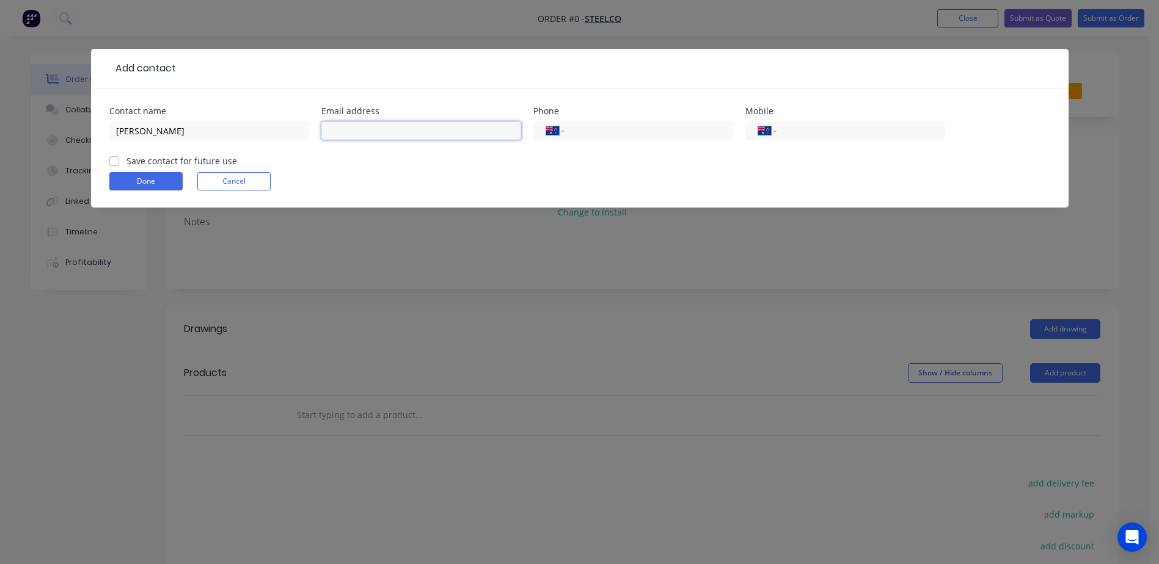  I want to click on label: Save contact for future use, so click(181, 161).